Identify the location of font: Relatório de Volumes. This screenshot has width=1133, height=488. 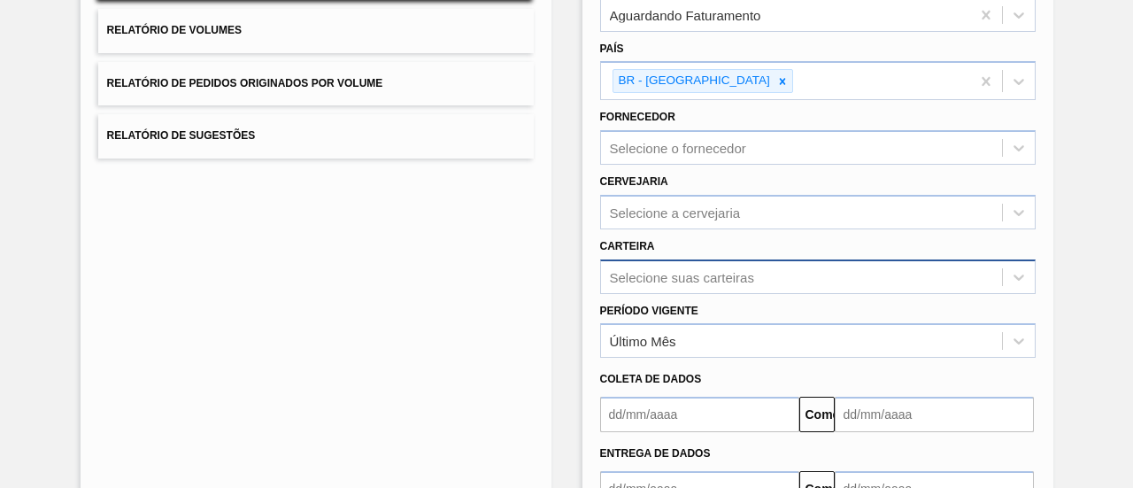
(174, 31).